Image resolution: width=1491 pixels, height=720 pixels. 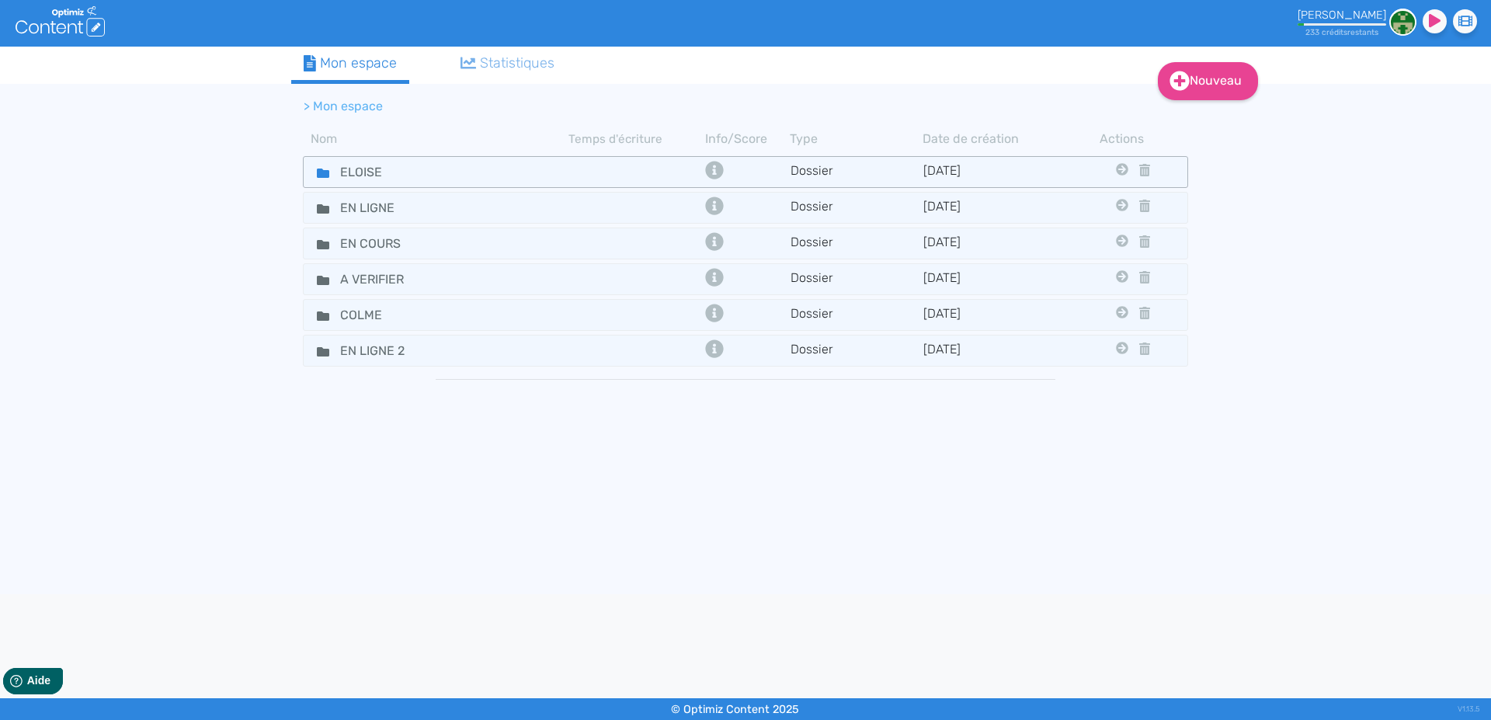 What do you see at coordinates (1342, 32) in the screenshot?
I see `small: 233 crédit restant` at bounding box center [1342, 32].